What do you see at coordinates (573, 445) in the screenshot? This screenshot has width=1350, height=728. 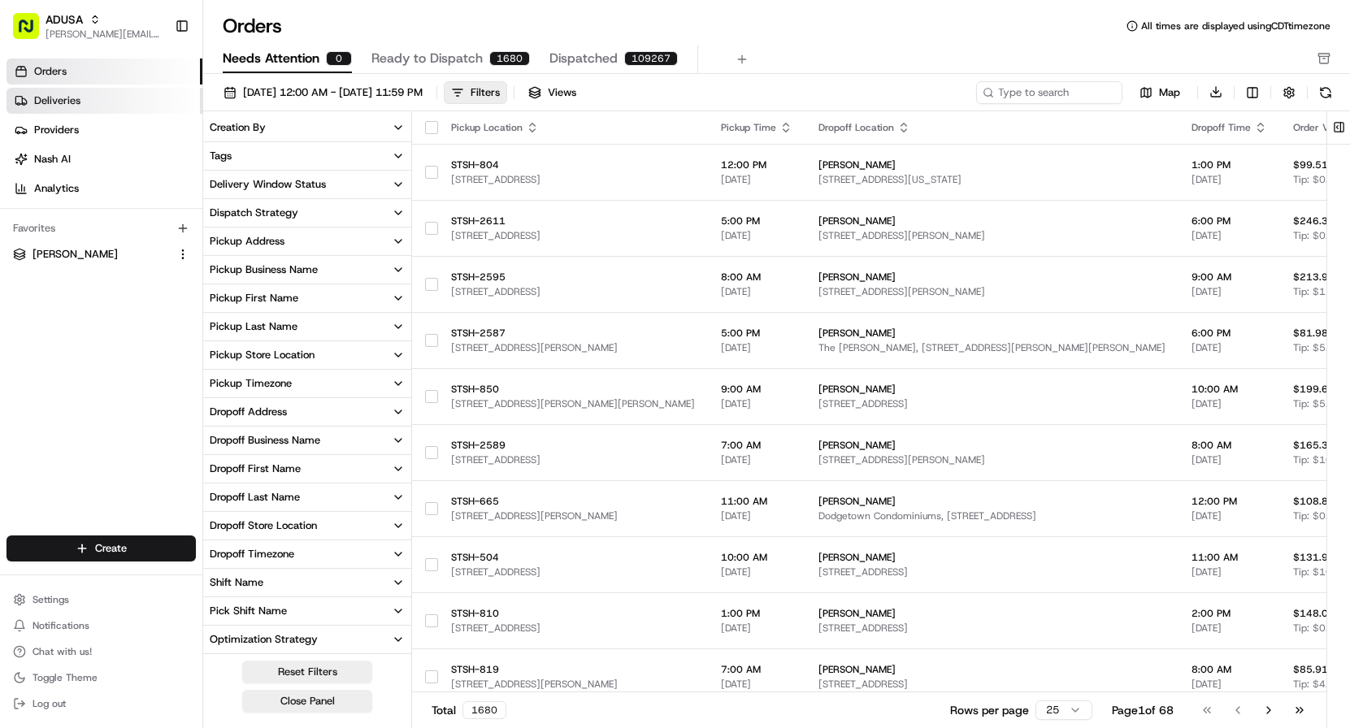 I see `span: STSH-2589` at bounding box center [573, 445].